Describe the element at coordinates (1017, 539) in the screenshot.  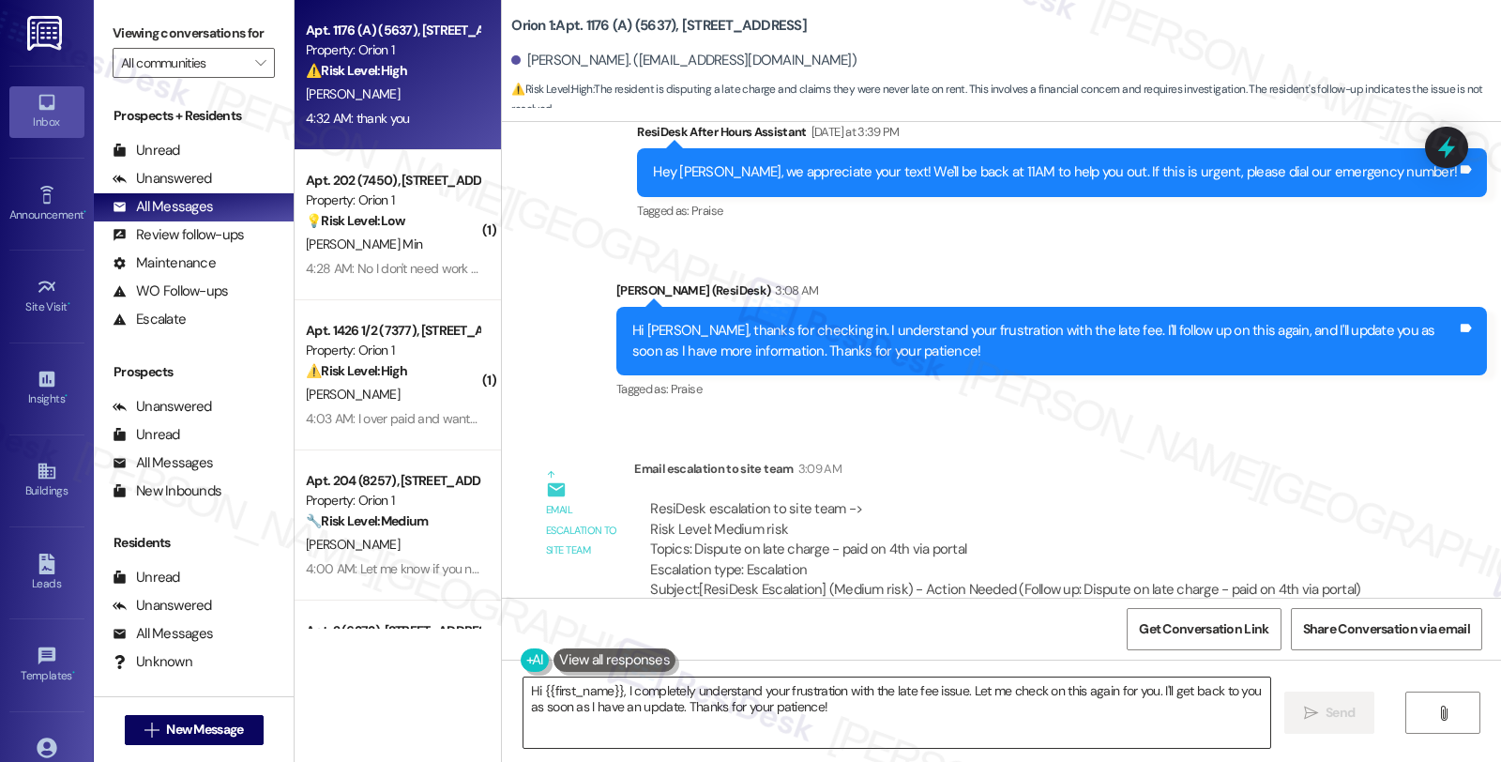
I see `div: ResiDesk escalation to site team -> Risk Level: Medium risk Topics: Dispute on late charge - paid...` at that location.